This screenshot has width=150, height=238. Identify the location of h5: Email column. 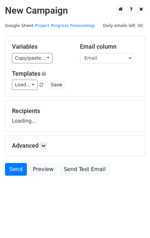
(109, 47).